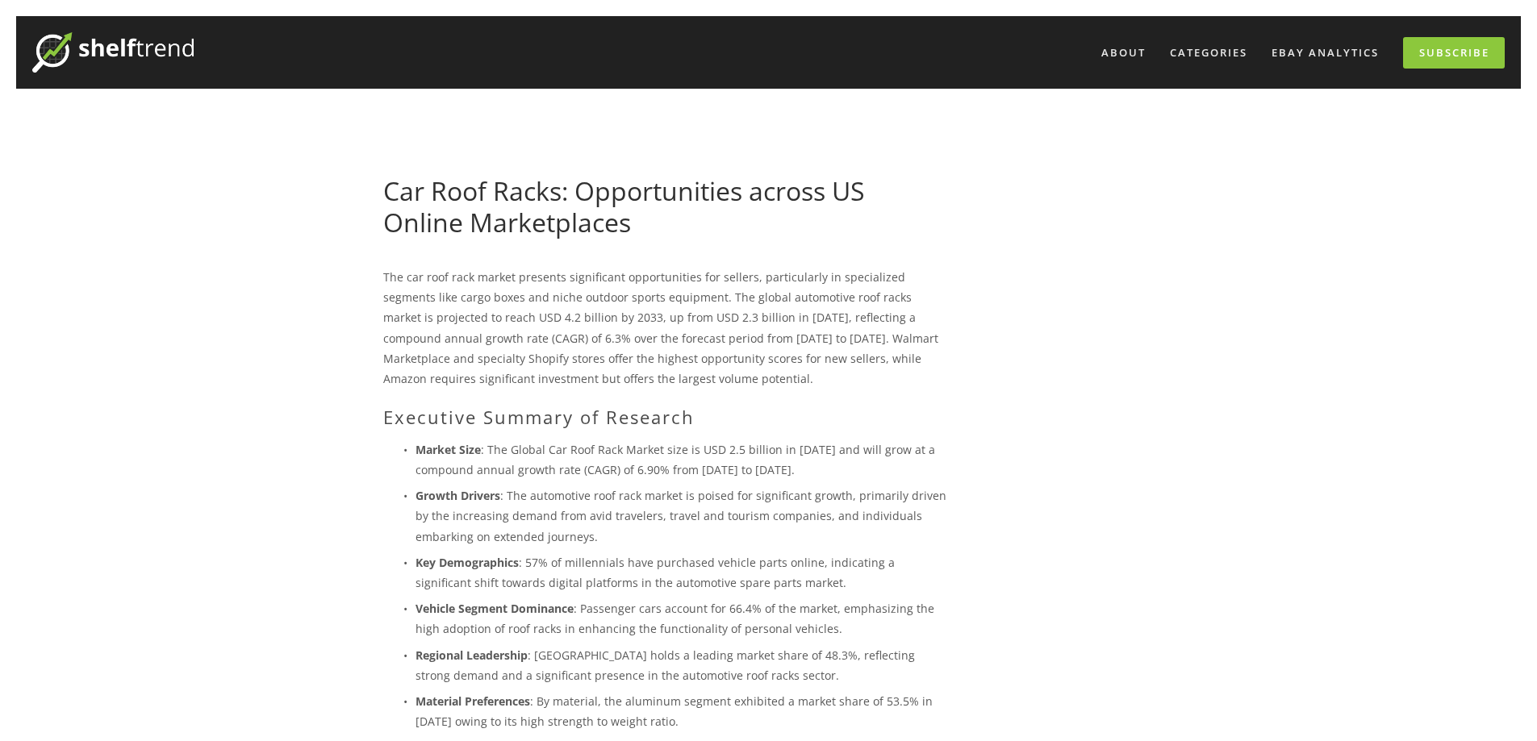 The height and width of the screenshot is (741, 1537). I want to click on strong: Market Size, so click(448, 449).